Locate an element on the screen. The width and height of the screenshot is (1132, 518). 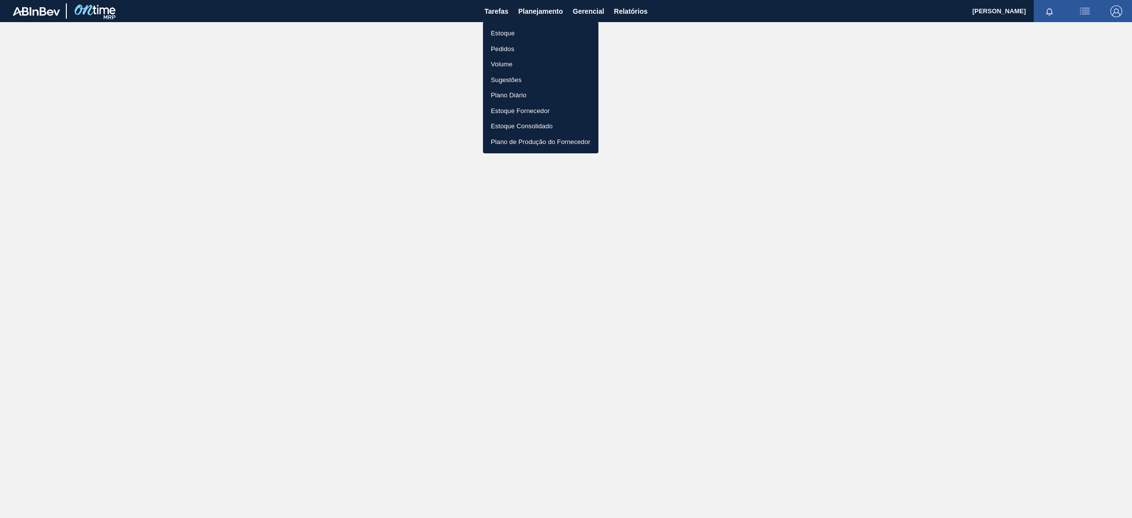
a: Plano de Produção do Fornecedor is located at coordinates (541, 142).